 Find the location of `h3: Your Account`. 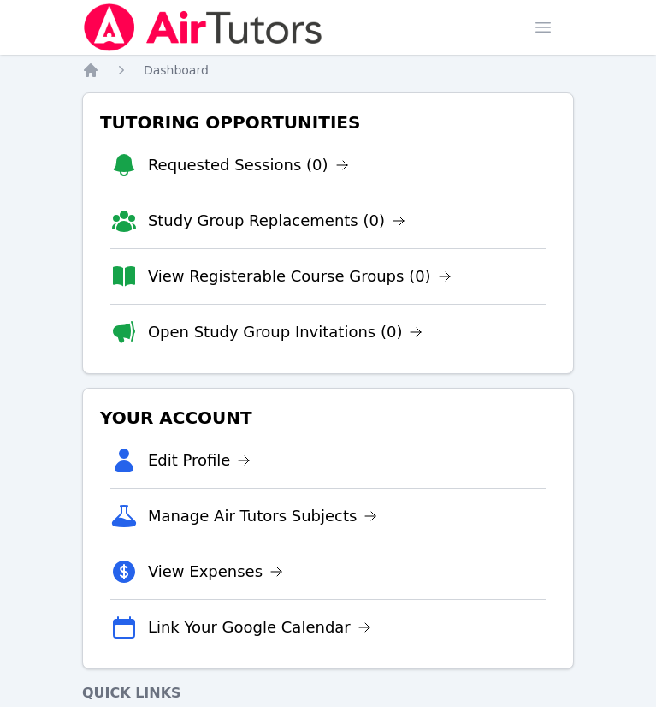

h3: Your Account is located at coordinates (328, 418).